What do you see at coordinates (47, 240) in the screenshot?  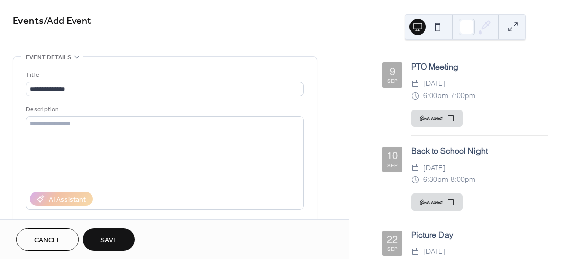 I see `span: Cancel` at bounding box center [47, 240].